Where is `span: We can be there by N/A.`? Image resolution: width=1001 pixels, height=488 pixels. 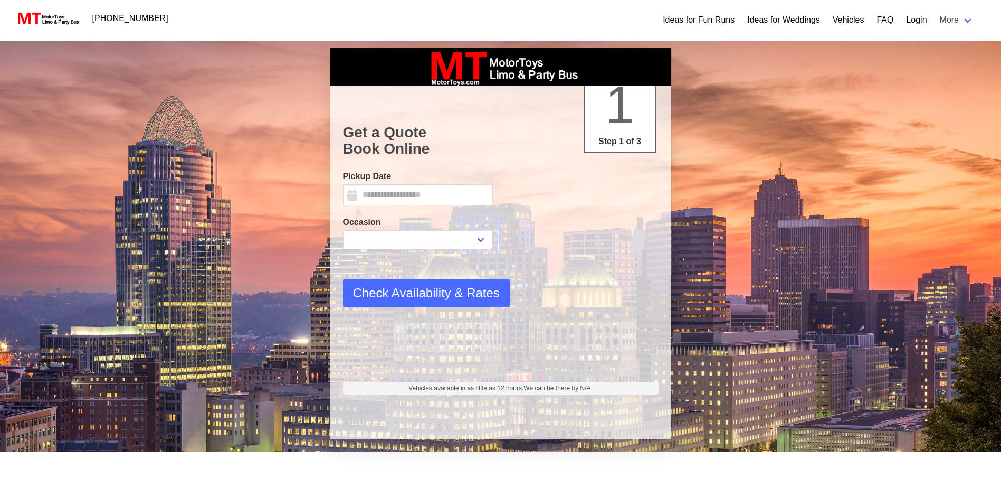 span: We can be there by N/A. is located at coordinates (558, 388).